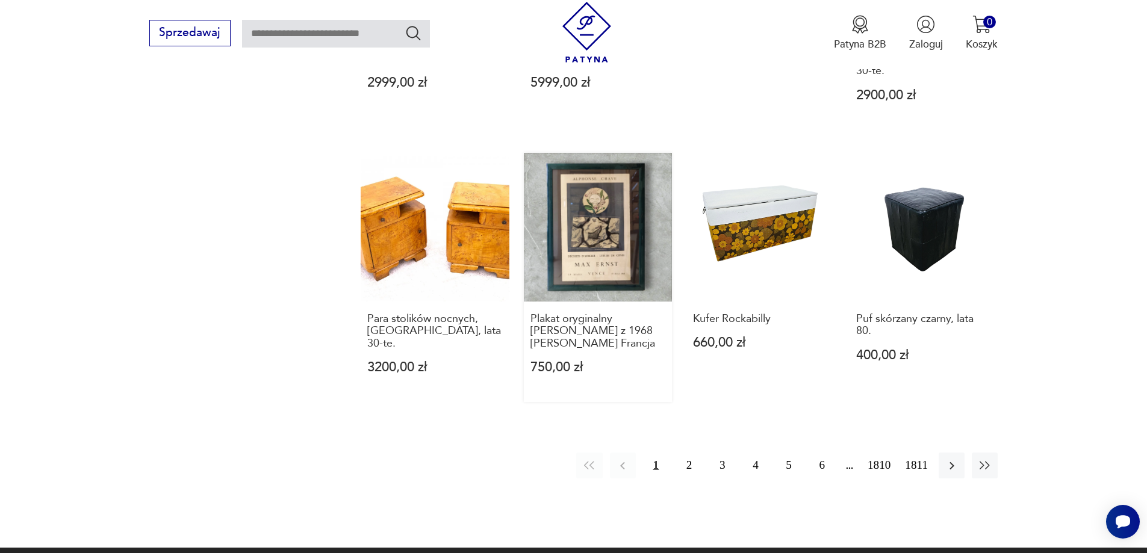 The image size is (1147, 553). What do you see at coordinates (190, 34) in the screenshot?
I see `a: Sprzedawaj` at bounding box center [190, 34].